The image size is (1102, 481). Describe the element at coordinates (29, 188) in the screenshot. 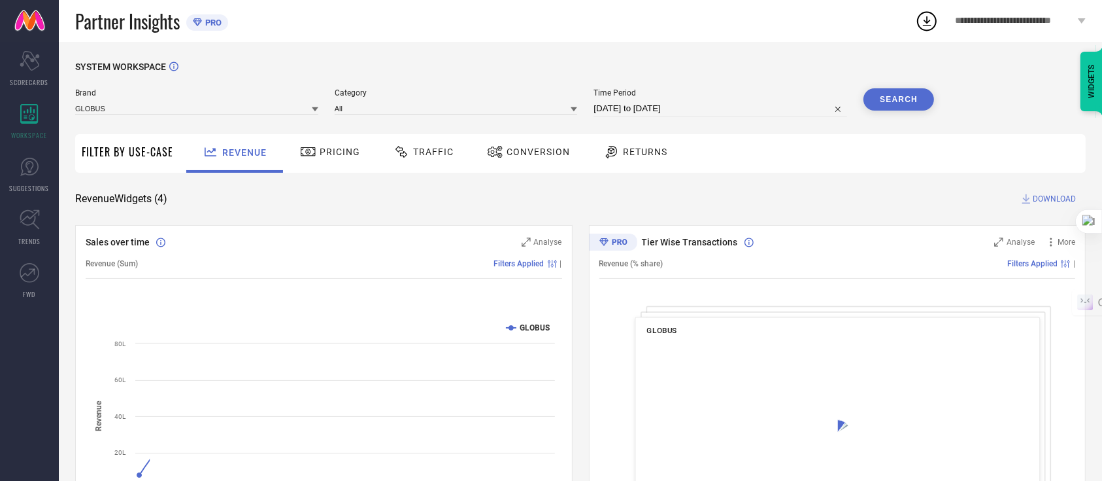

I see `span: SUGGESTIONS` at that location.